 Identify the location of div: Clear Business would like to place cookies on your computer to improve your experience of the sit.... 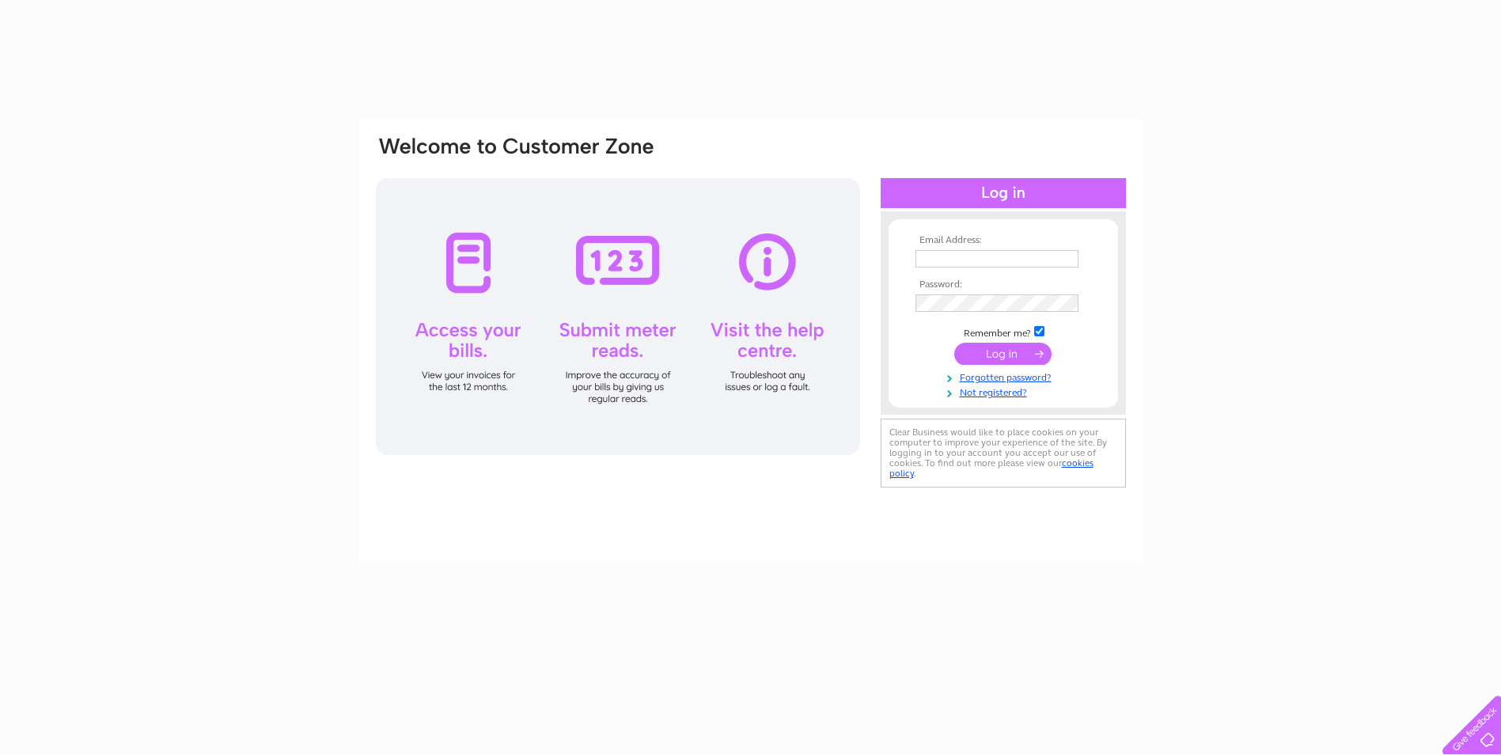
(1003, 453).